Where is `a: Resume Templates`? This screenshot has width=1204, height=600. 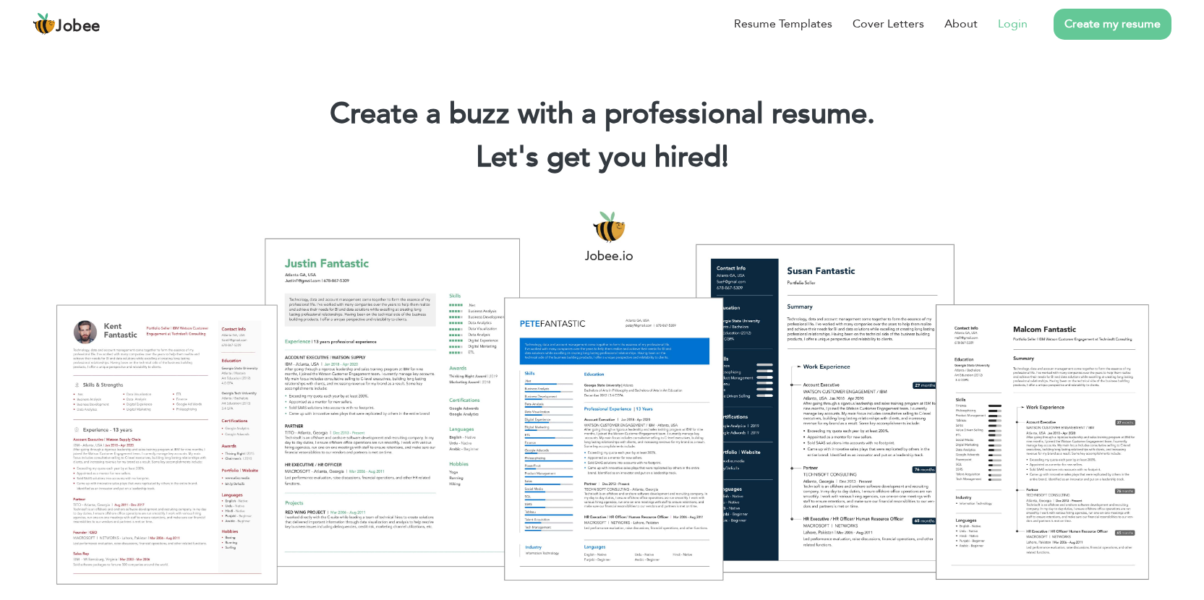
a: Resume Templates is located at coordinates (783, 24).